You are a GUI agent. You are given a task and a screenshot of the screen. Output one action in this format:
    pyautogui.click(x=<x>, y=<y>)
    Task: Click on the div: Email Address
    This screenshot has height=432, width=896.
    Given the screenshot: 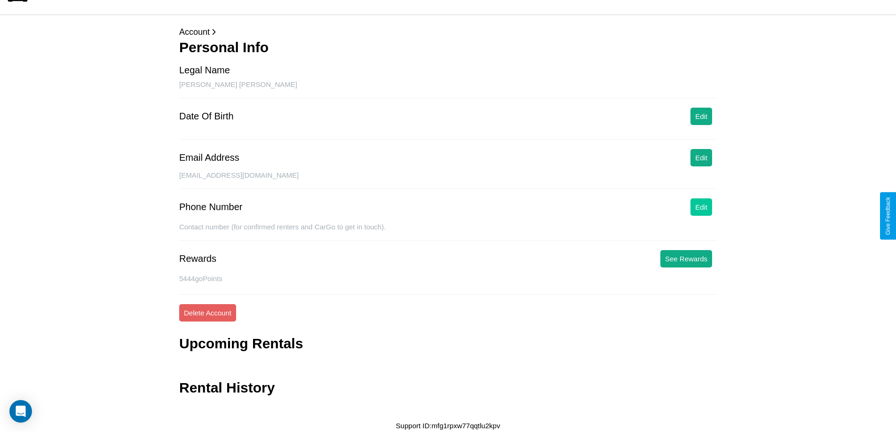 What is the action you would take?
    pyautogui.click(x=209, y=158)
    